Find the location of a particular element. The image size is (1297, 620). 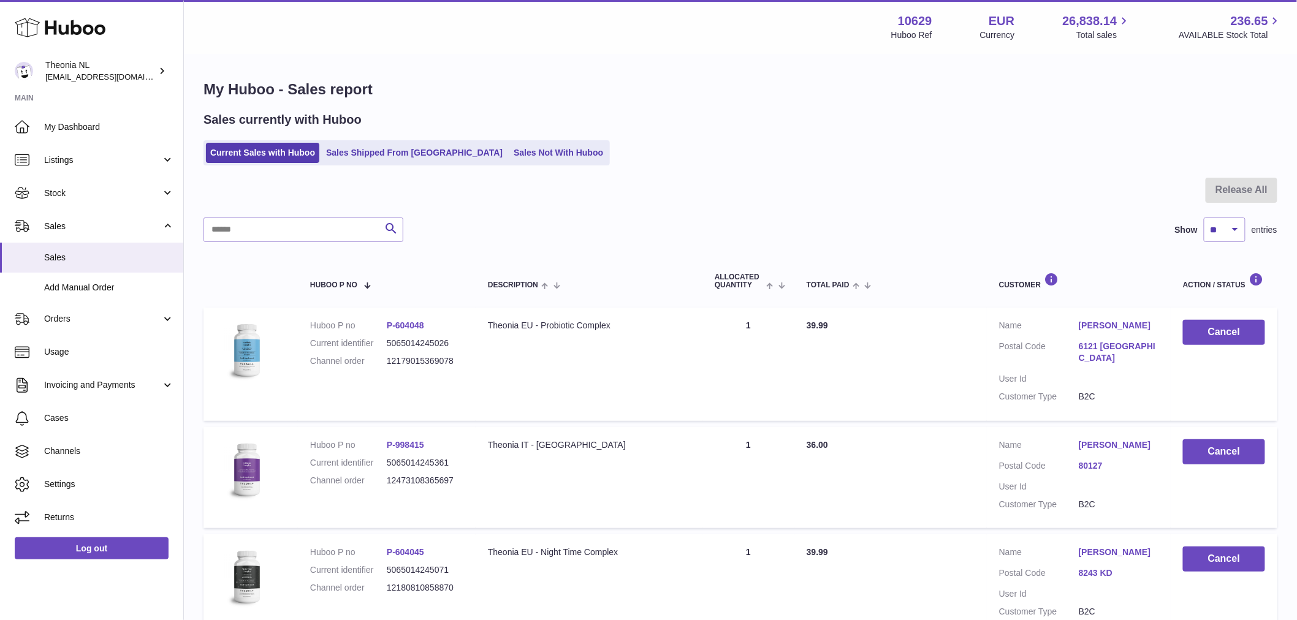

a: Sales Not With Huboo is located at coordinates (558, 153).